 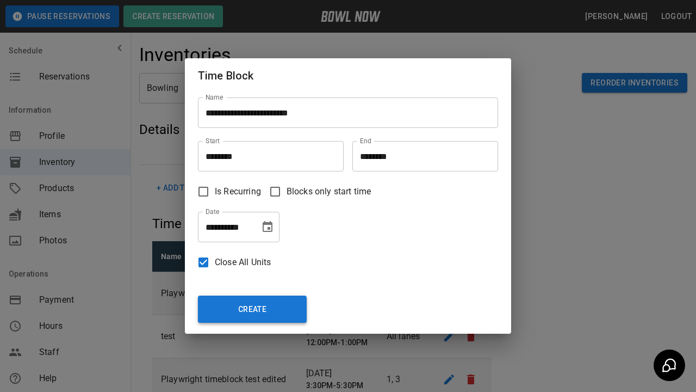 I want to click on label: End, so click(x=365, y=140).